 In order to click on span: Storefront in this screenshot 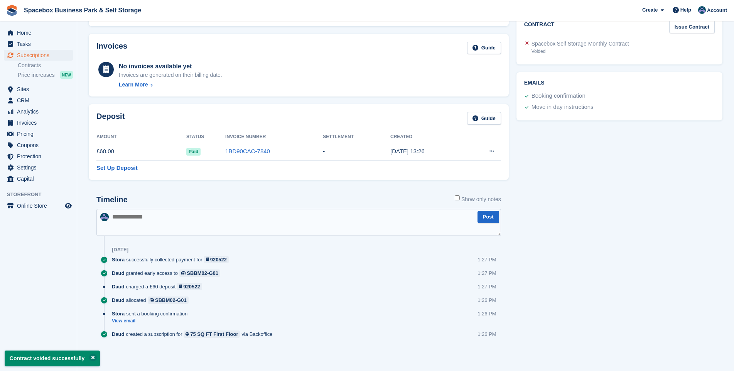, I will do `click(42, 194)`.